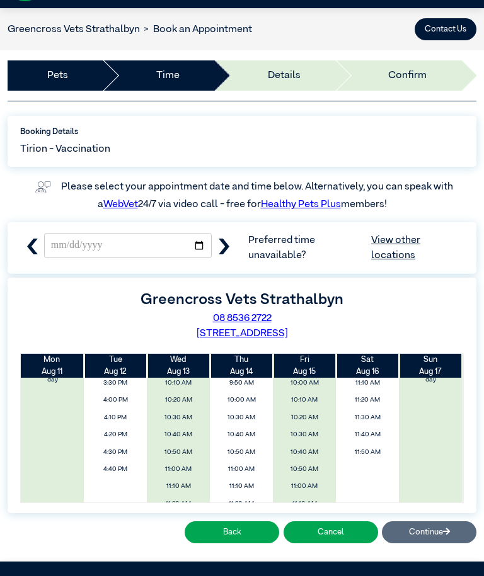 The height and width of the screenshot is (576, 484). Describe the element at coordinates (74, 30) in the screenshot. I see `a: Greencross Vets Strathalbyn` at that location.